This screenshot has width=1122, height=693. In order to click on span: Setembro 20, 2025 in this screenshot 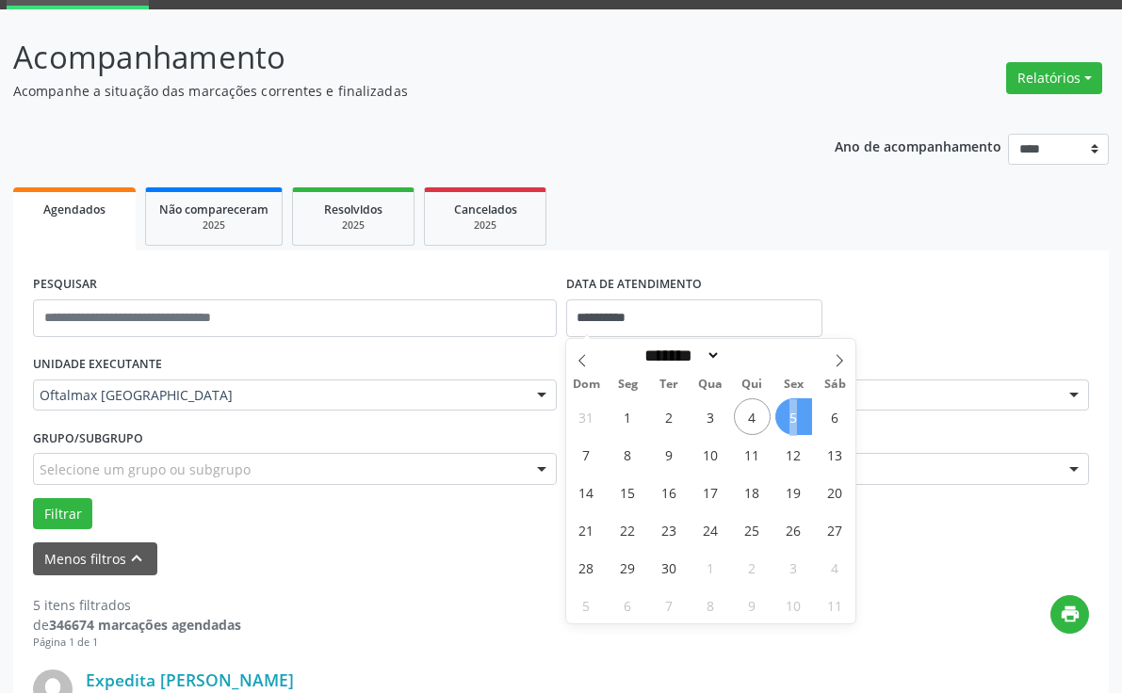, I will do `click(834, 492)`.